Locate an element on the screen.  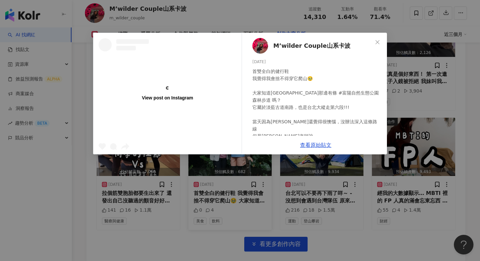
a: 查看原始貼文 is located at coordinates (316, 145).